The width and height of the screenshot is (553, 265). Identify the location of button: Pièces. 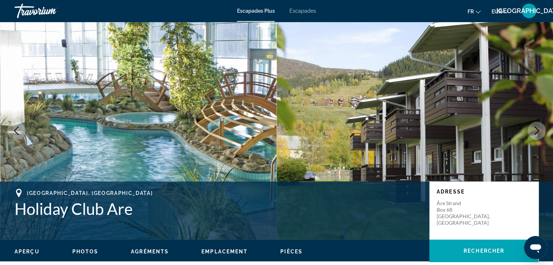
(291, 252).